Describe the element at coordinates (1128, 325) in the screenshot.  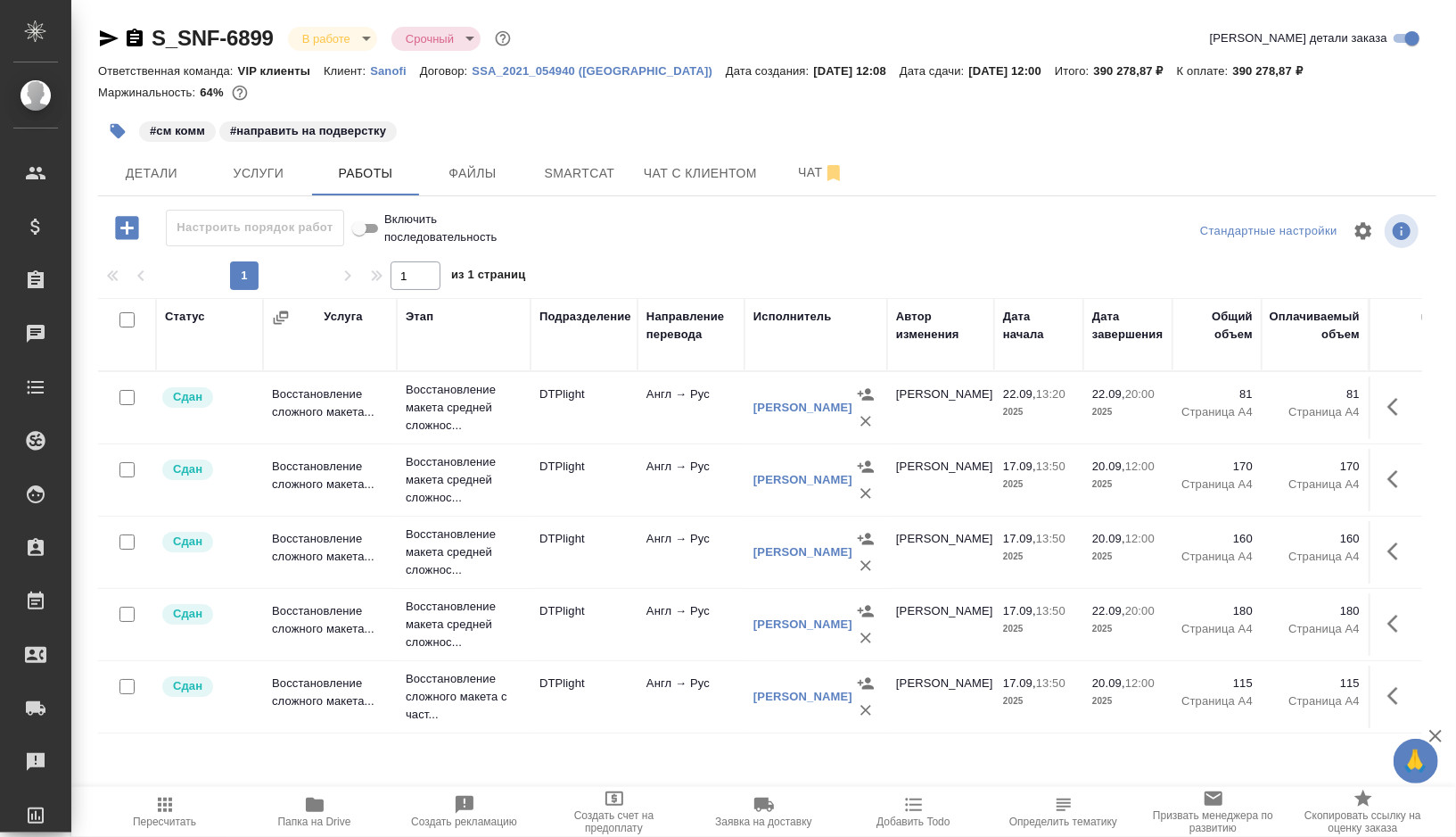
I see `div: Дата завершения` at that location.